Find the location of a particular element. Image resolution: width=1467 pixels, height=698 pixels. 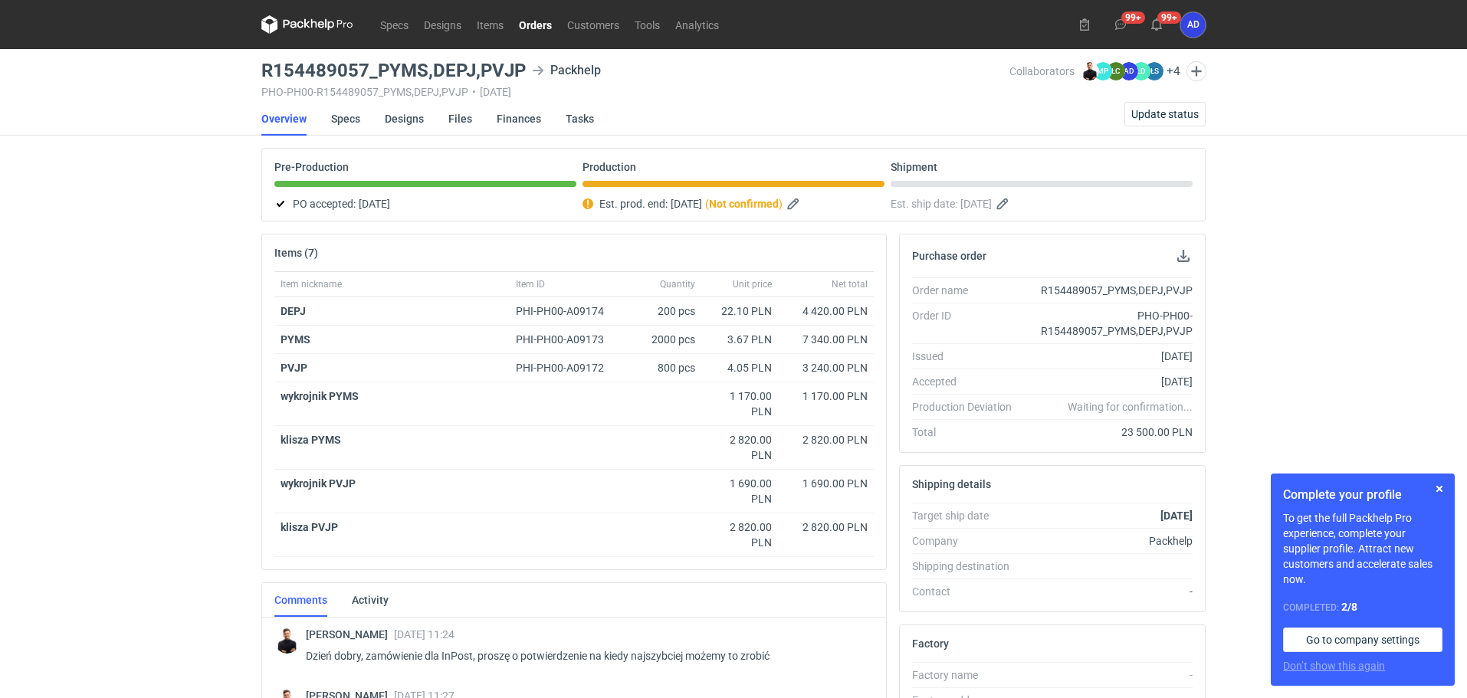

span: Net total is located at coordinates (849, 284).